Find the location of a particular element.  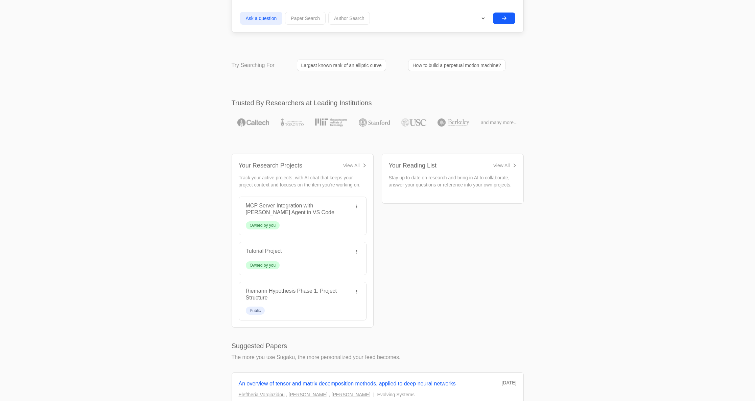

a: Riemann Hypothesis Phase 1: Project Structure is located at coordinates (291, 294).